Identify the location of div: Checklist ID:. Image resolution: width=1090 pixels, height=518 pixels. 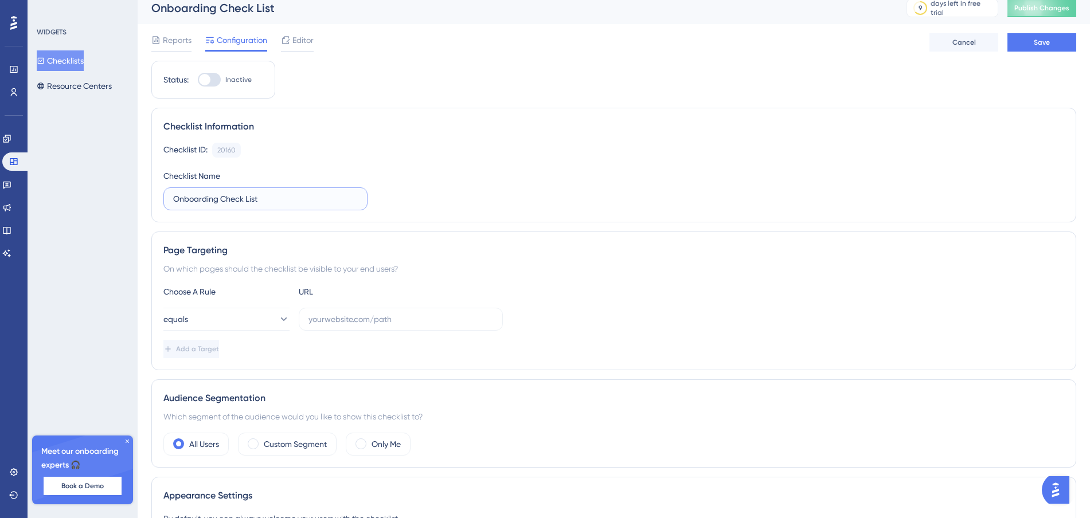
(185, 150).